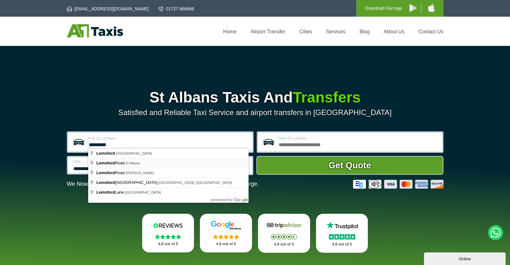 The image size is (510, 265). What do you see at coordinates (431, 31) in the screenshot?
I see `a: Contact Us` at bounding box center [431, 31].